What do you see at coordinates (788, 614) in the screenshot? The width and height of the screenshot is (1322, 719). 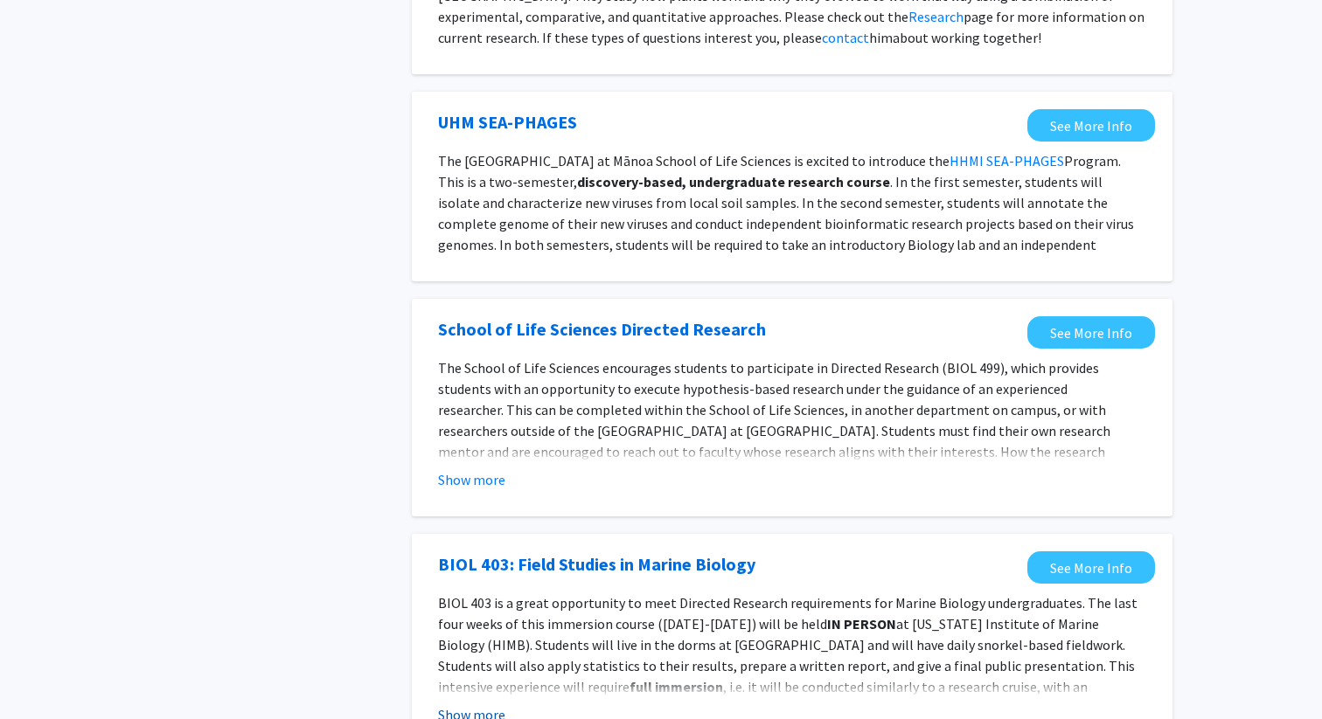 I see `span: BIOL 403 is a great opportunity to meet Directed Research requirements for Marine Biology undergr...` at bounding box center [788, 614].